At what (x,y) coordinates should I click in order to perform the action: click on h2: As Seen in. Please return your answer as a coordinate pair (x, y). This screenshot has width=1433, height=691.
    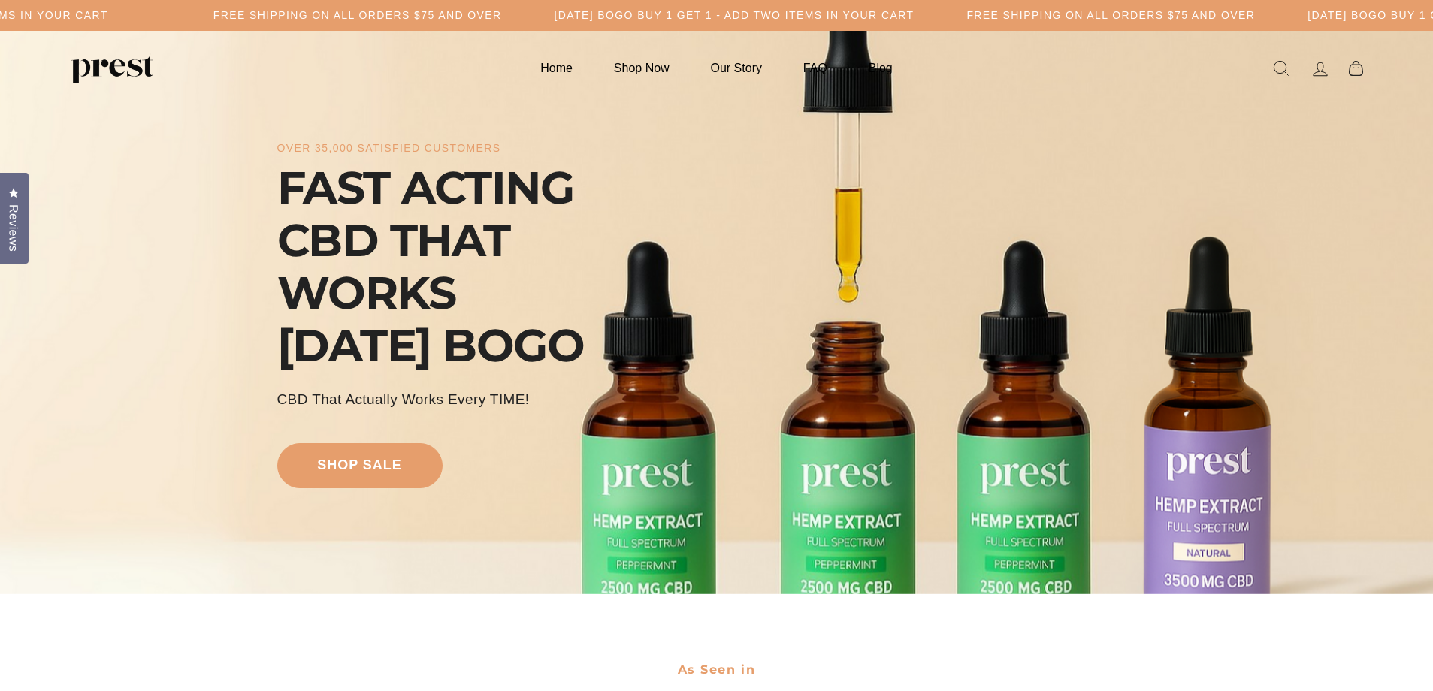
    Looking at the image, I should click on (717, 670).